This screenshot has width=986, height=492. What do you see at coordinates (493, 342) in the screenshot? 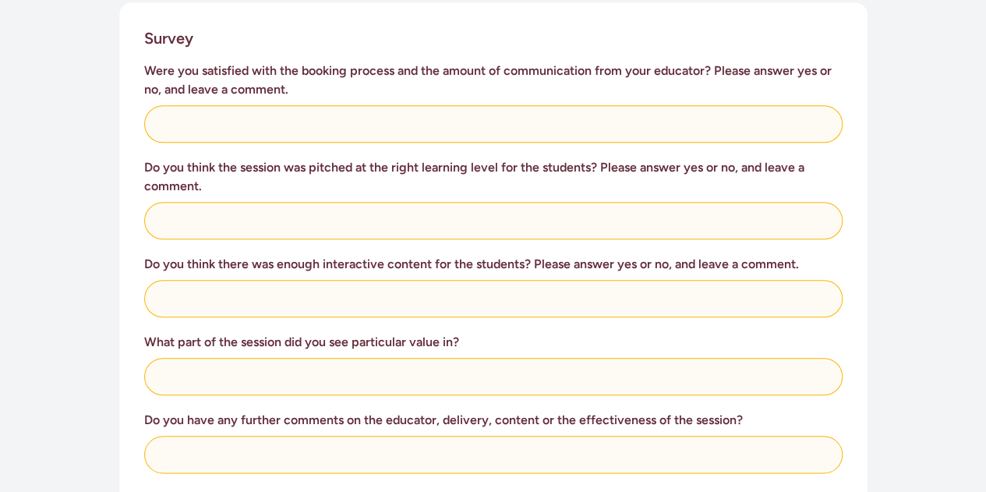
I see `h3: What part of the session did you see particular value in?` at bounding box center [493, 342].